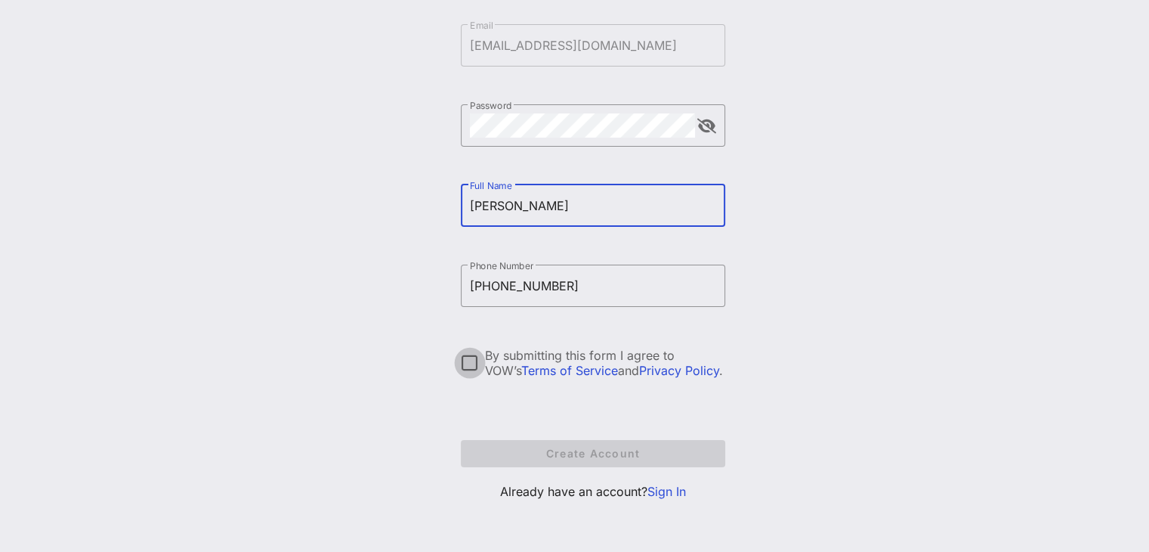 The image size is (1149, 552). What do you see at coordinates (570, 370) in the screenshot?
I see `a: Terms of Service` at bounding box center [570, 370].